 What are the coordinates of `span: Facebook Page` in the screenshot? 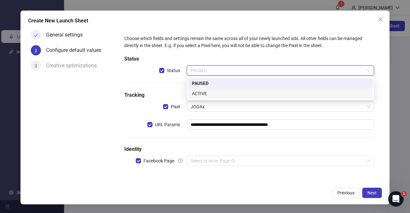 It's located at (159, 161).